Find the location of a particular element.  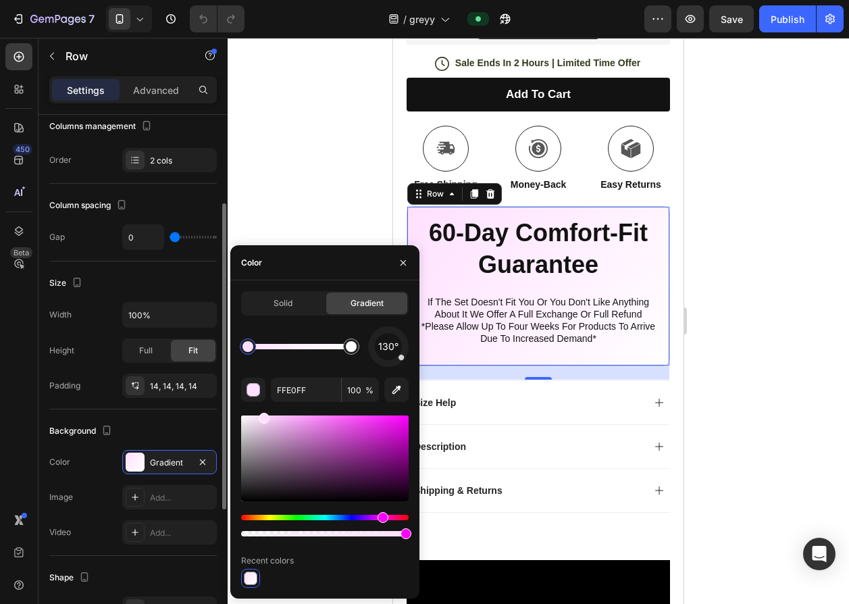

button: Save is located at coordinates (731, 19).